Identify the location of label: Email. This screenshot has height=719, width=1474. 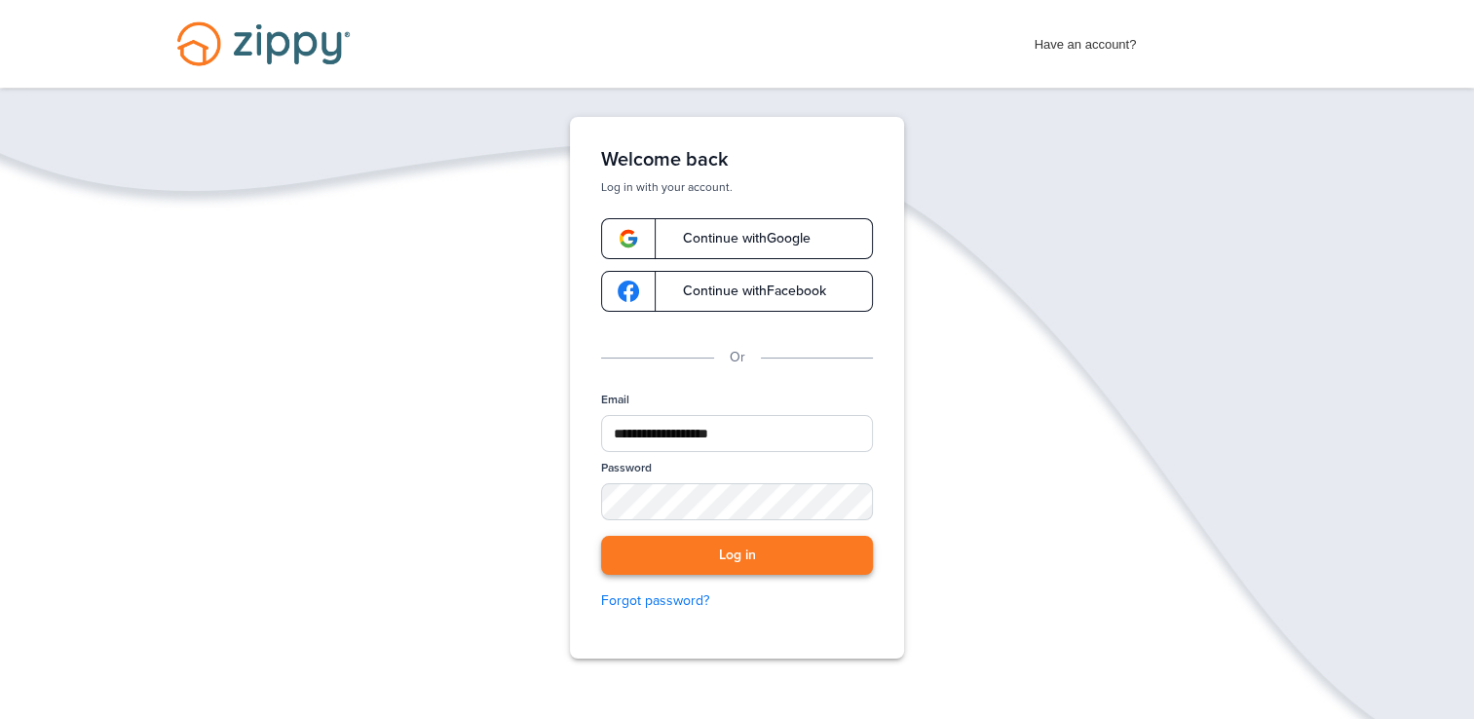
(615, 399).